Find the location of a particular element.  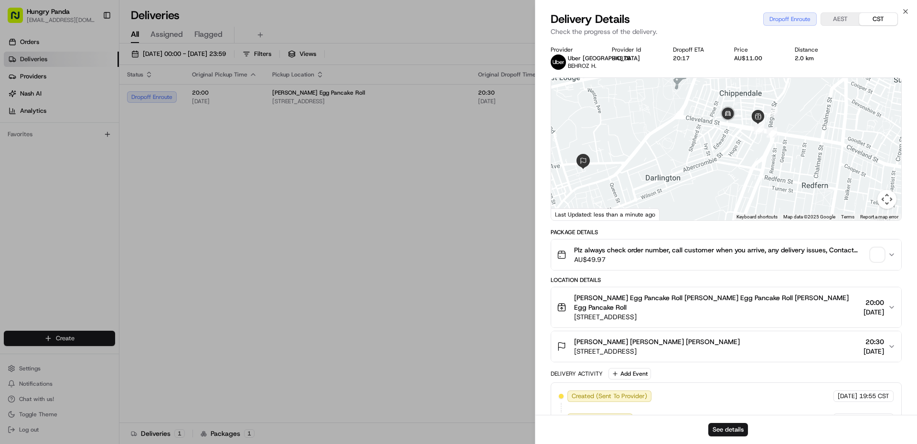

button: 9487B is located at coordinates (621, 58).